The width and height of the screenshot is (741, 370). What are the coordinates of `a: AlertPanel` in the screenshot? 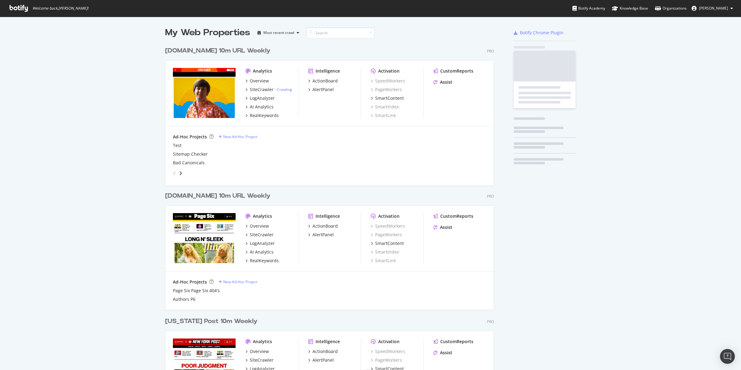 It's located at (321, 235).